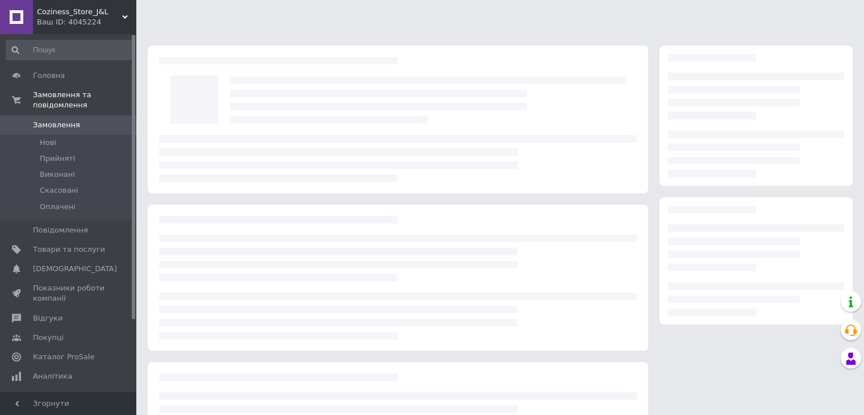 The width and height of the screenshot is (864, 415). What do you see at coordinates (69, 401) in the screenshot?
I see `span: Управління сайтом` at bounding box center [69, 401].